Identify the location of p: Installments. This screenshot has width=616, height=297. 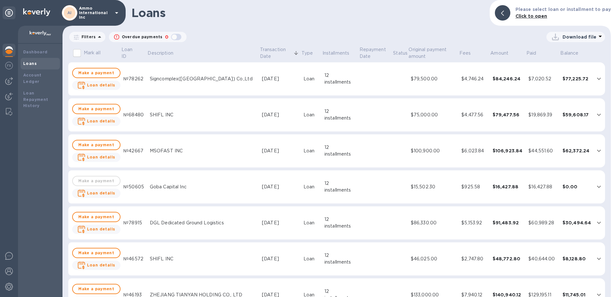
(336, 53).